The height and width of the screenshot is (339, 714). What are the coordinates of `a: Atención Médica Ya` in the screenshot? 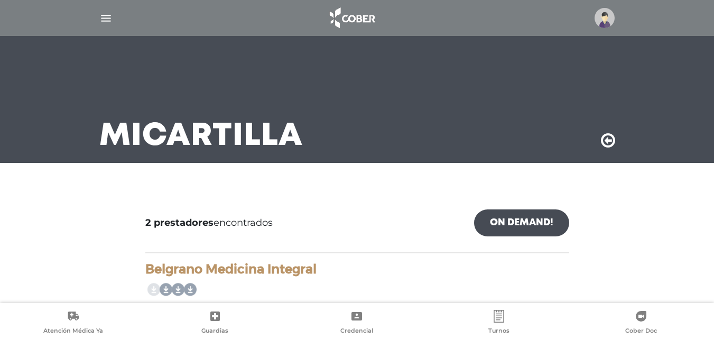 It's located at (73, 323).